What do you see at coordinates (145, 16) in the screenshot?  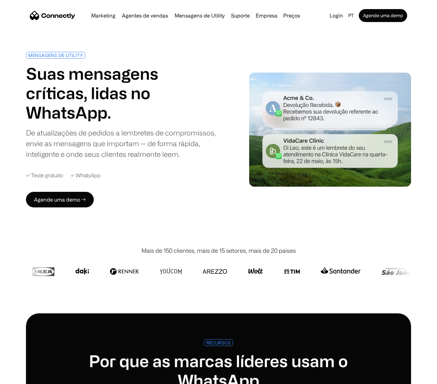 I see `a: Agentes de vendas` at bounding box center [145, 16].